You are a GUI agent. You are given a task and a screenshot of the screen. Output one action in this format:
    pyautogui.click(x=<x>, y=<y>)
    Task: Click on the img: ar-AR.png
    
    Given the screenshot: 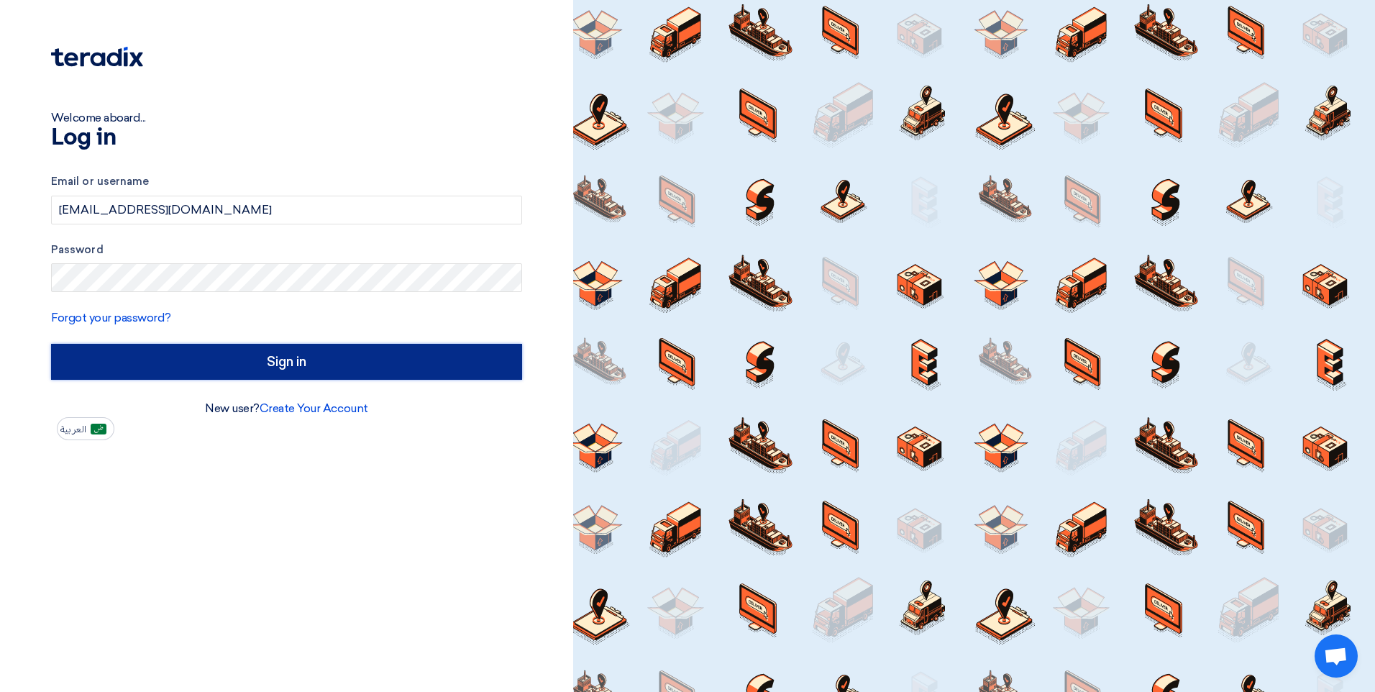 What is the action you would take?
    pyautogui.click(x=99, y=429)
    